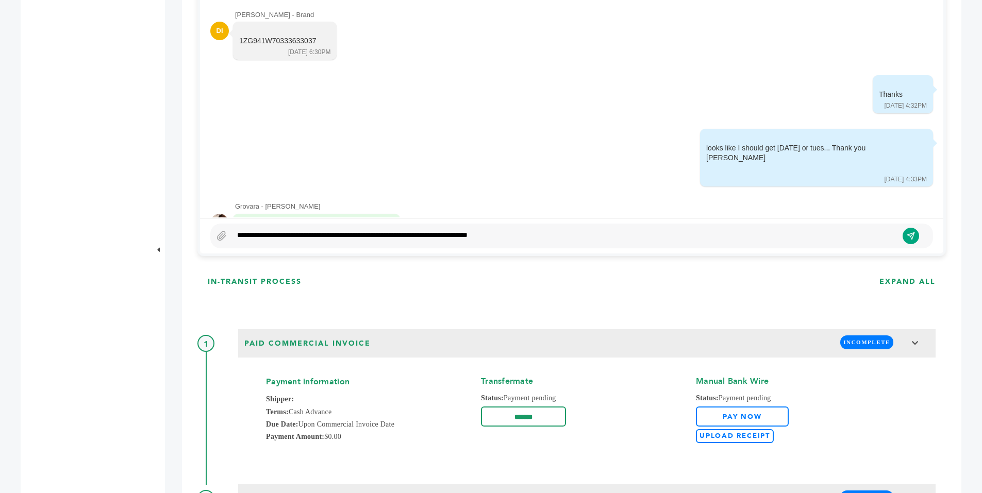 The image size is (982, 493). I want to click on div: 1ZG941W70333633037, so click(277, 41).